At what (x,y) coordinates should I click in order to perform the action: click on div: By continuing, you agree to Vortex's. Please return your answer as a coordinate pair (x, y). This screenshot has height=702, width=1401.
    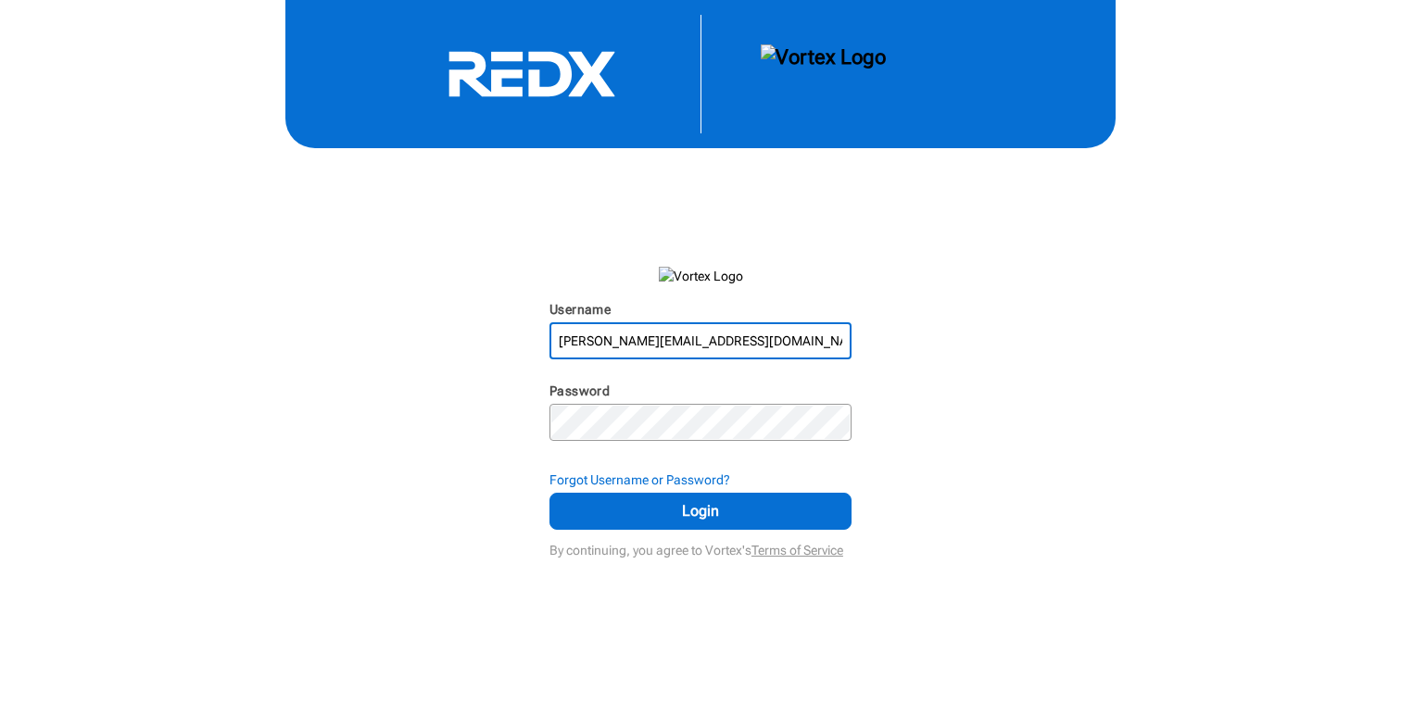
    Looking at the image, I should click on (700, 547).